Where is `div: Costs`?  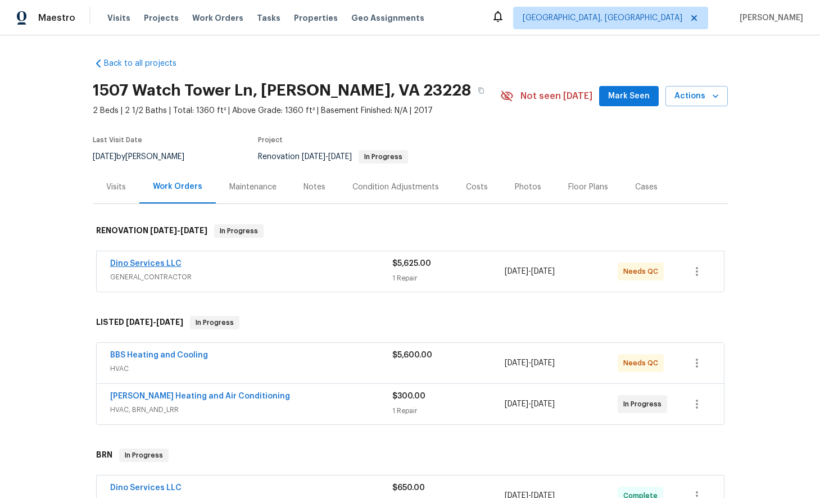 div: Costs is located at coordinates (477, 187).